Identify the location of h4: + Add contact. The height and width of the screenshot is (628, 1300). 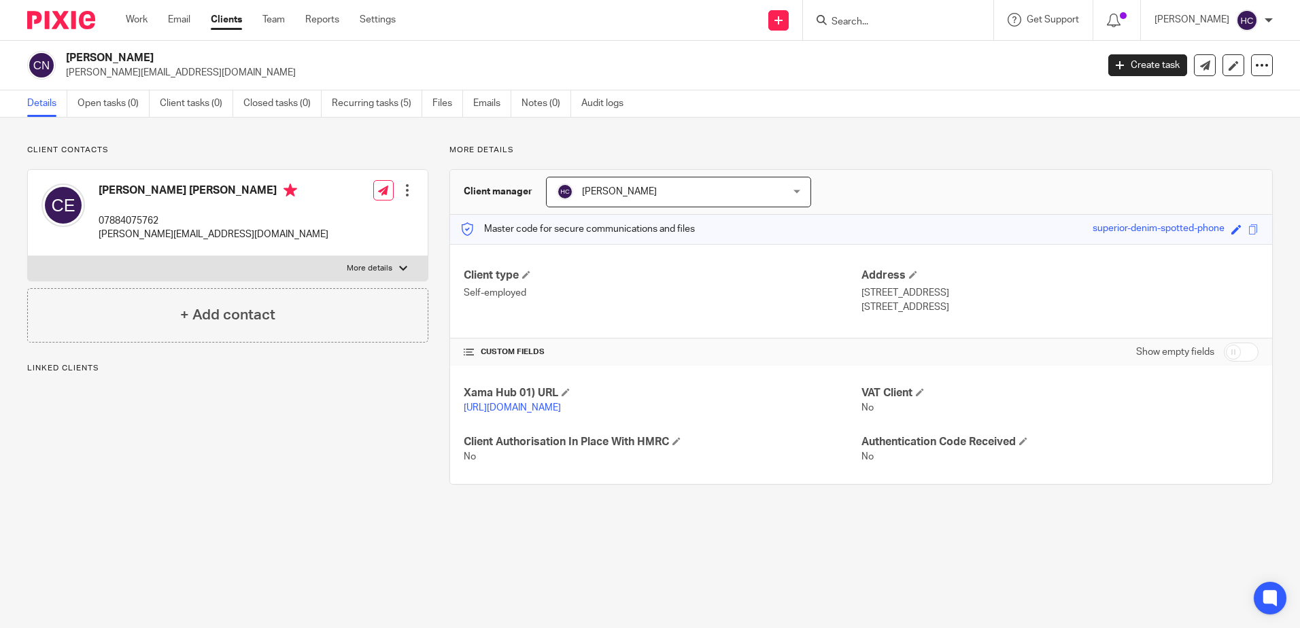
(228, 315).